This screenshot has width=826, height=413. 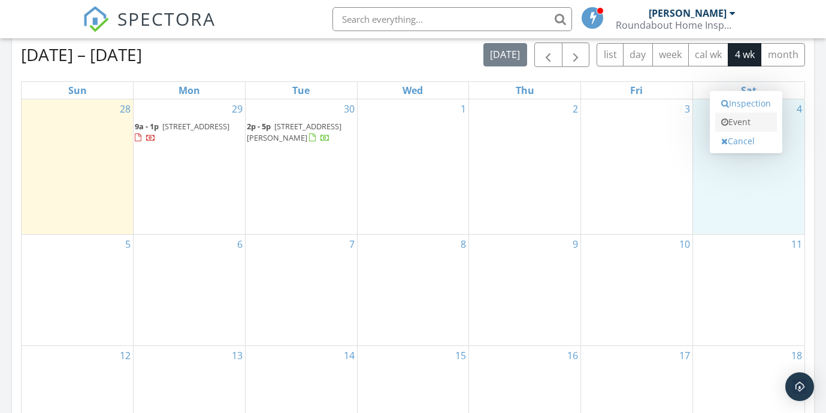 I want to click on a: Go to October 2, 2025, so click(x=575, y=109).